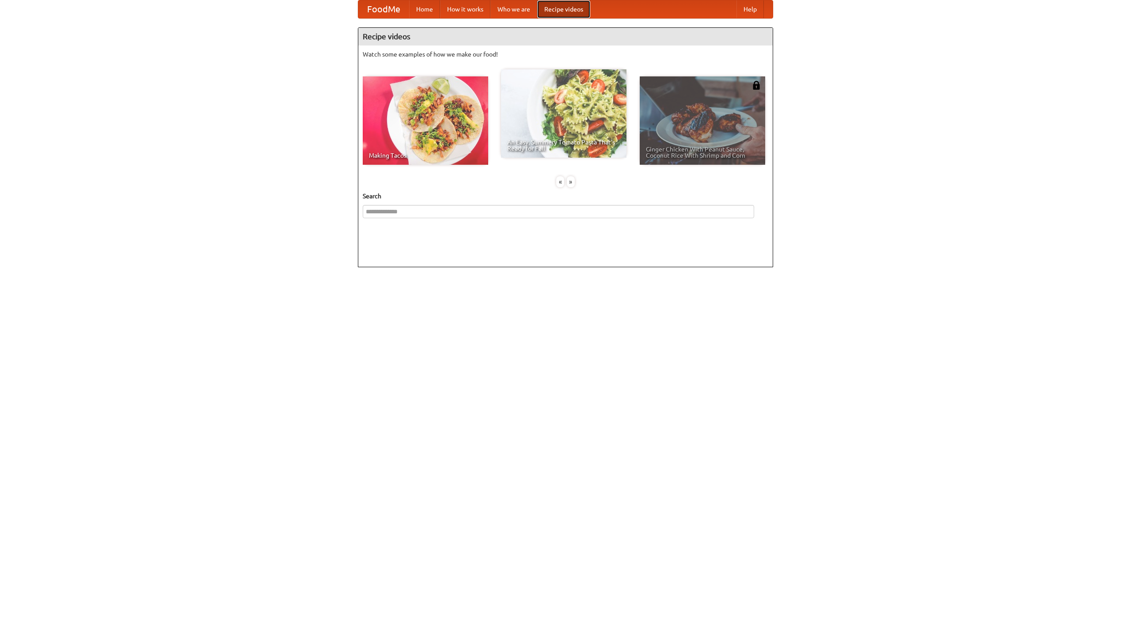  What do you see at coordinates (426, 121) in the screenshot?
I see `a: Making Tacos` at bounding box center [426, 121].